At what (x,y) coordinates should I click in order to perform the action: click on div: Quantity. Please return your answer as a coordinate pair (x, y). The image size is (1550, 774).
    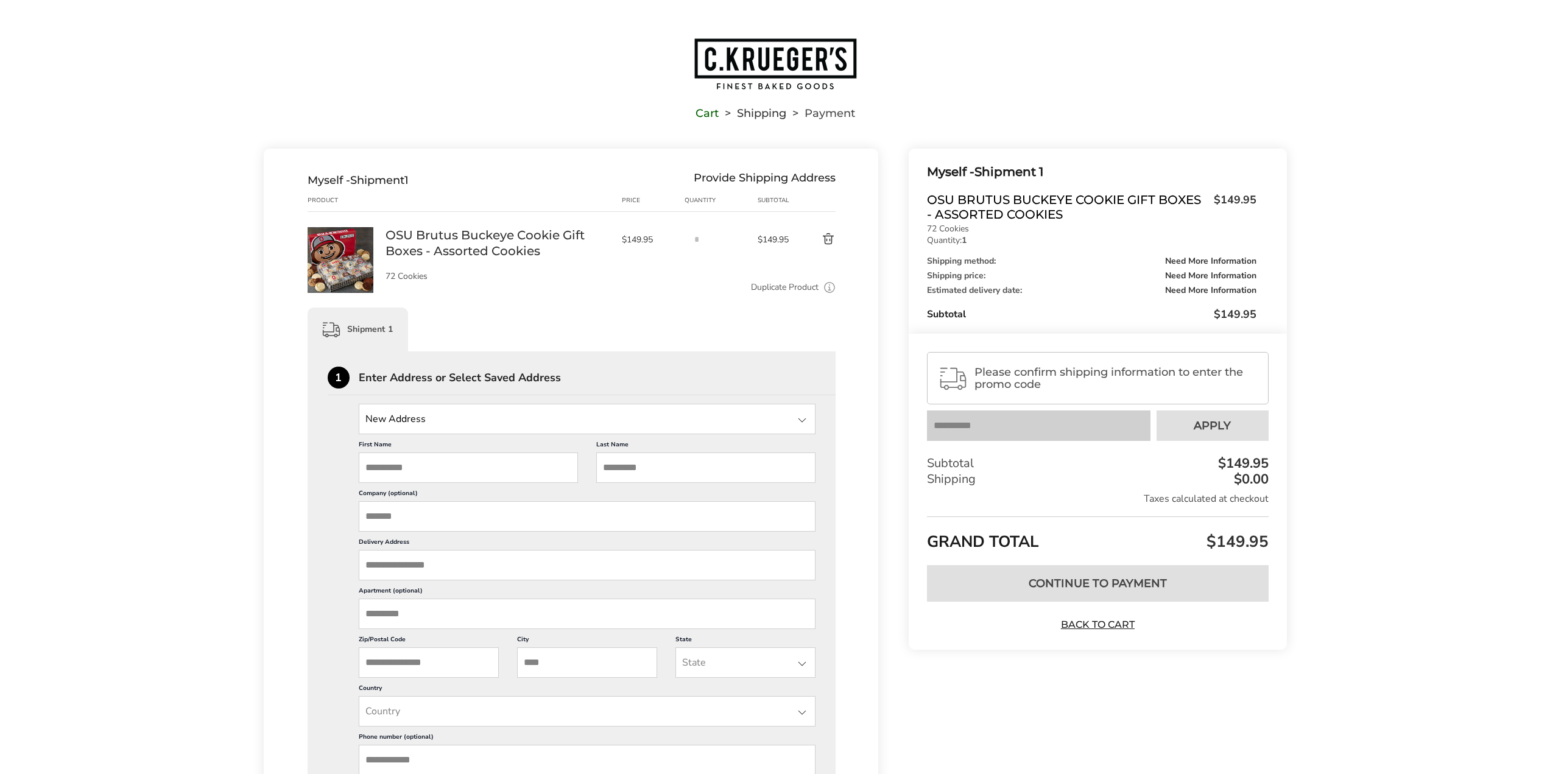
    Looking at the image, I should click on (721, 200).